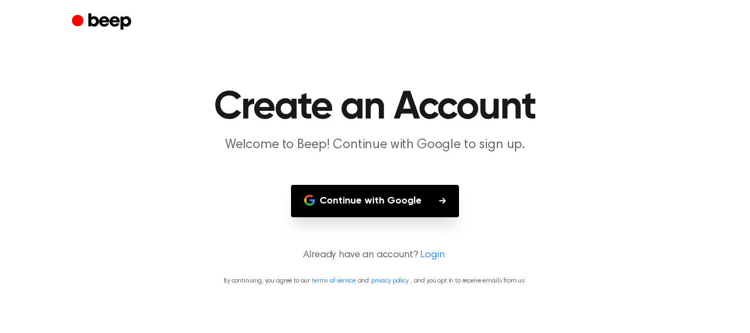 Image resolution: width=750 pixels, height=333 pixels. I want to click on h1: Create an Account, so click(375, 108).